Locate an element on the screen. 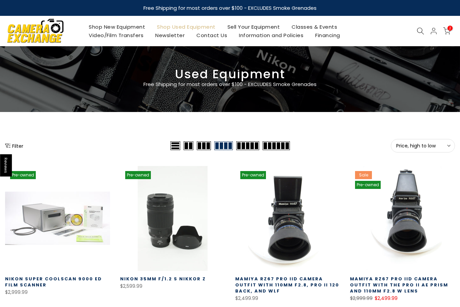  a: Mamiya RZ67 Pro IID Camera Outfit with the Pro II AE Prism and 110MM F2.8 W Lens is located at coordinates (399, 285).